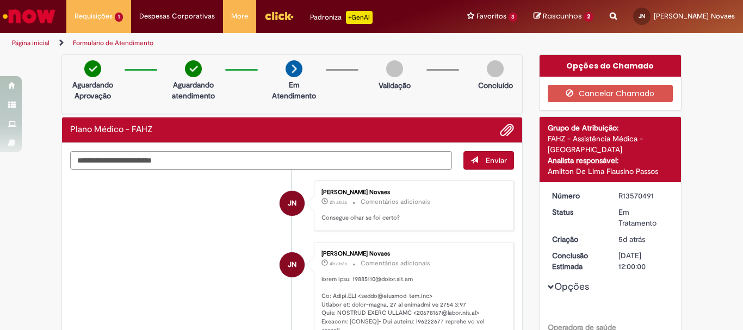  Describe the element at coordinates (279, 16) in the screenshot. I see `img: click_logo_yellow_360x200.png` at that location.